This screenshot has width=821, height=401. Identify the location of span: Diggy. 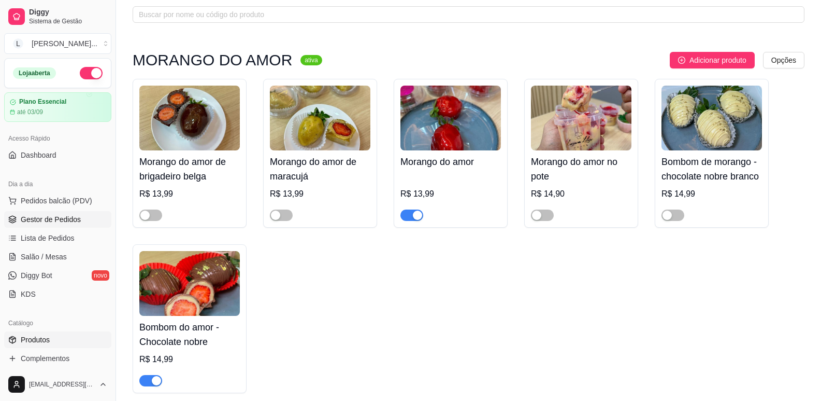
(68, 12).